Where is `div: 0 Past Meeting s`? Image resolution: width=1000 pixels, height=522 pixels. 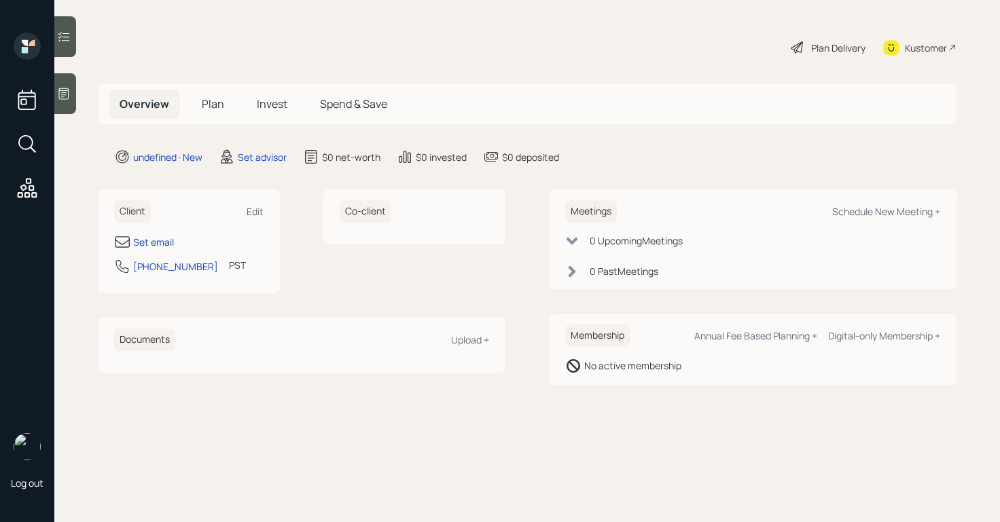
div: 0 Past Meeting s is located at coordinates (624, 271).